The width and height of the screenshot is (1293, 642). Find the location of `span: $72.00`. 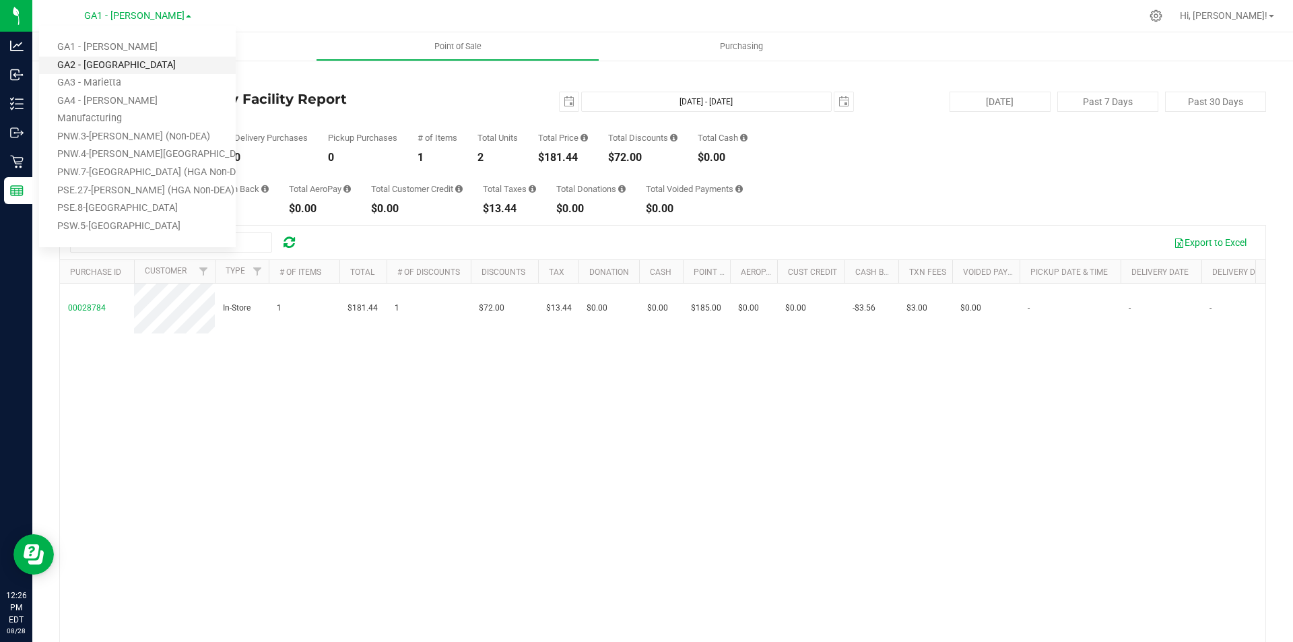

span: $72.00 is located at coordinates (492, 308).